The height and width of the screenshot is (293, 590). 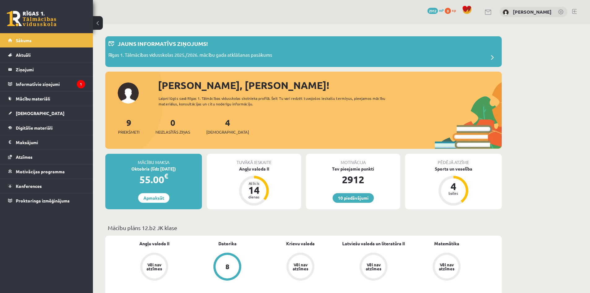 What do you see at coordinates (24, 157) in the screenshot?
I see `span: Atzīmes` at bounding box center [24, 157].